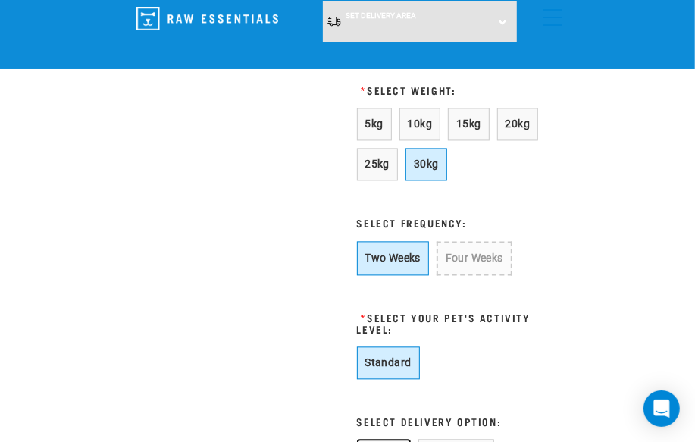 This screenshot has width=695, height=442. What do you see at coordinates (334, 21) in the screenshot?
I see `img: van-moving.png` at bounding box center [334, 21].